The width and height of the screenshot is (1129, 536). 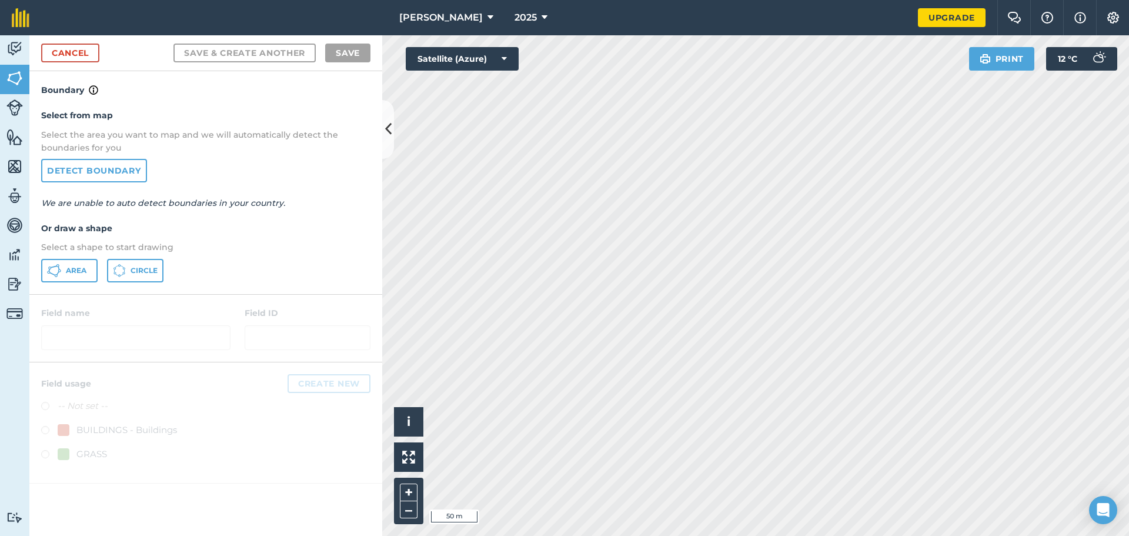 I want to click on a: Cancel, so click(x=70, y=53).